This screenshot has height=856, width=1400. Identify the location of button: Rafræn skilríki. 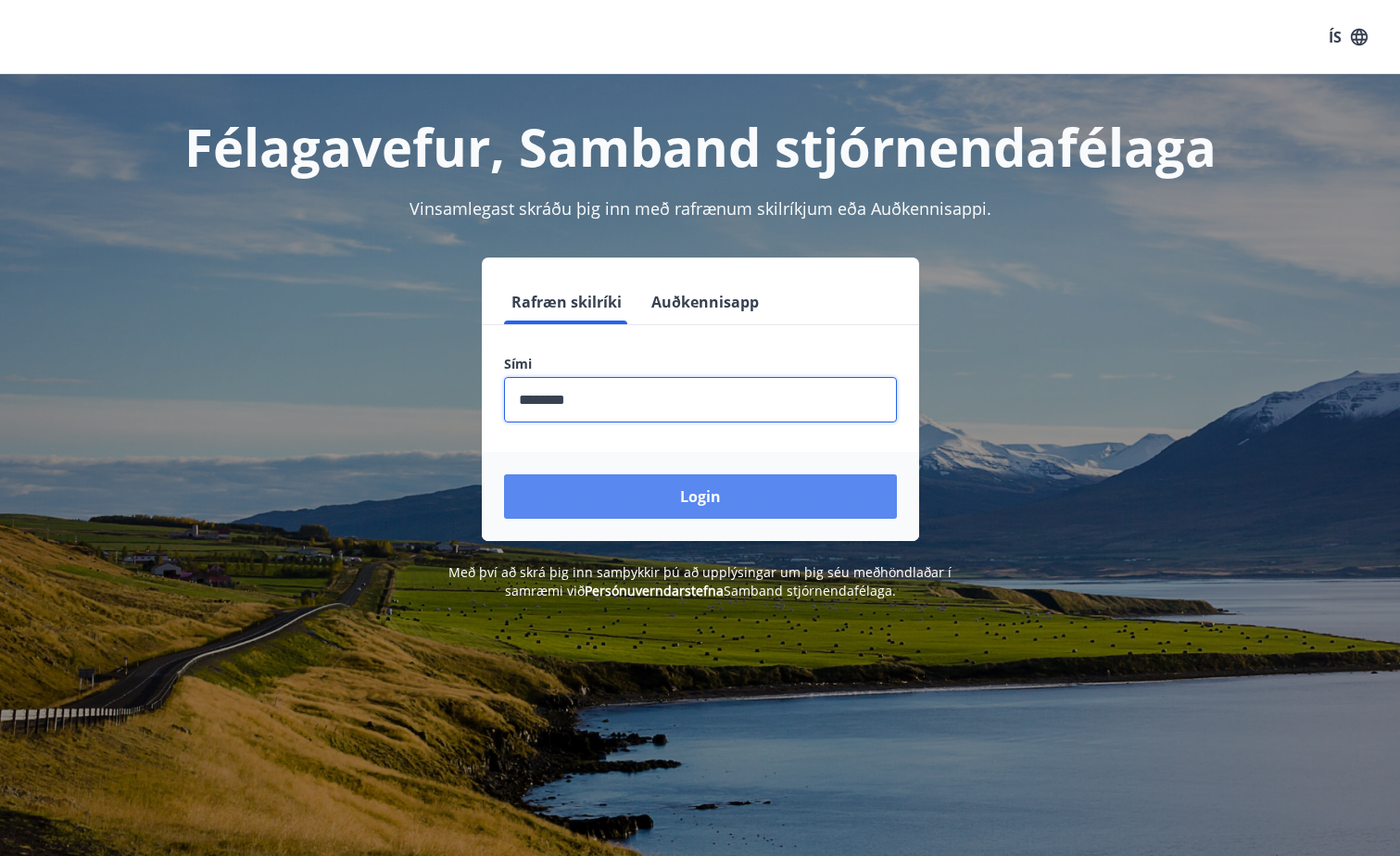
(566, 302).